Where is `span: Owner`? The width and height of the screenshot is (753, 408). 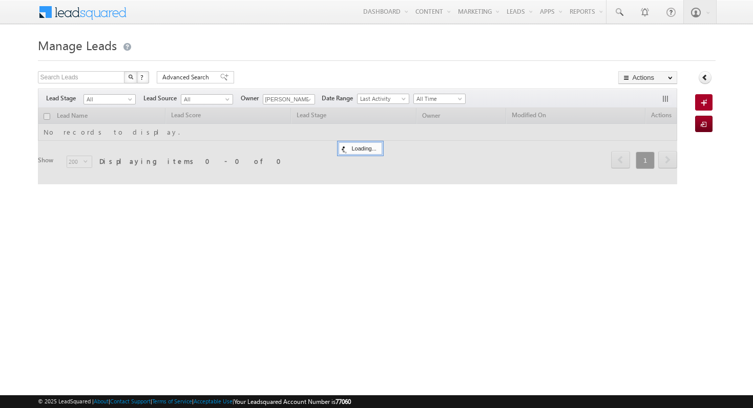
span: Owner is located at coordinates (252, 98).